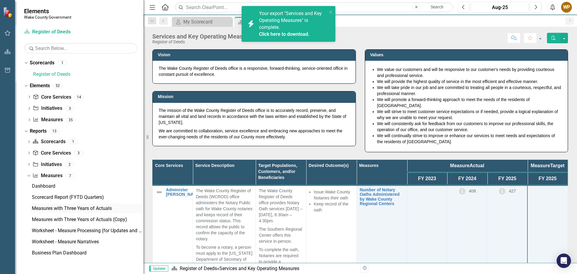 The height and width of the screenshot is (274, 577). Describe the element at coordinates (87, 231) in the screenshot. I see `a: Worksheet - Measure Processing (for Updates and PB Transfers)` at that location.